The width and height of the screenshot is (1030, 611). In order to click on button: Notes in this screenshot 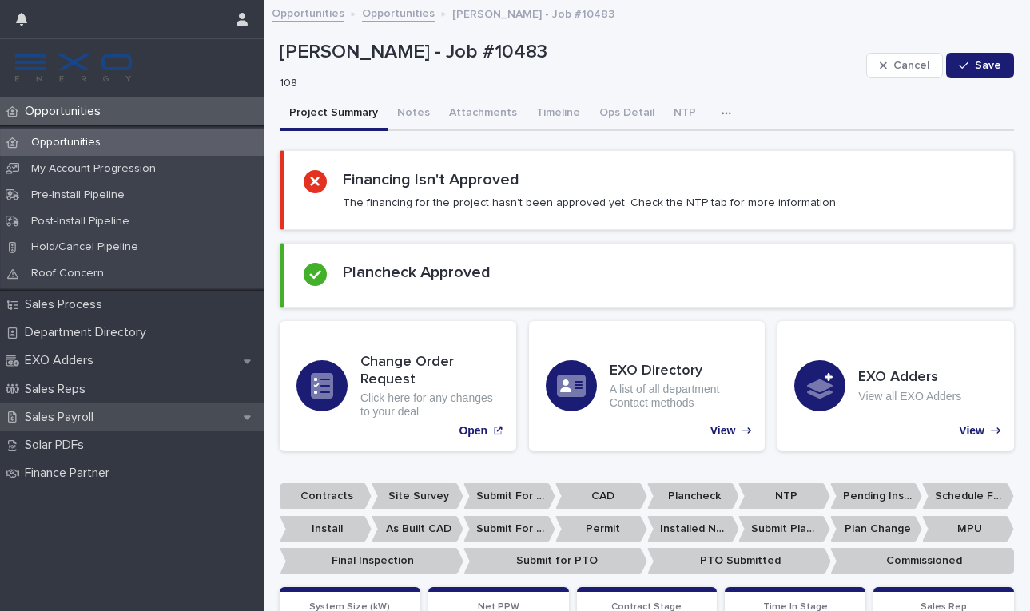, I will do `click(413, 114)`.